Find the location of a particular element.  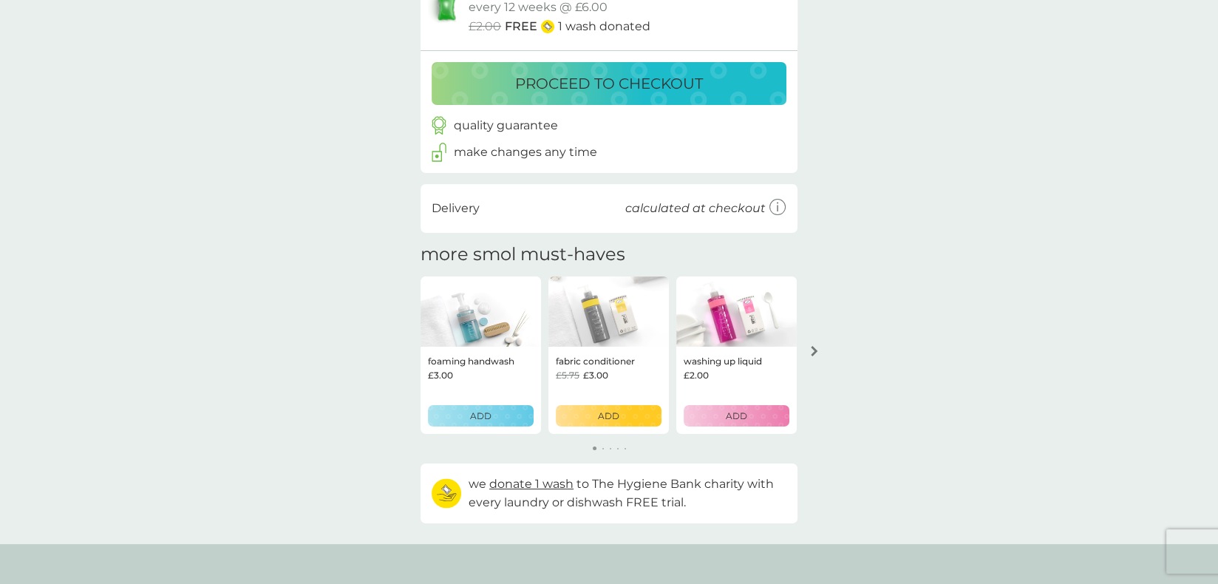

p: washing up liquid is located at coordinates (723, 361).